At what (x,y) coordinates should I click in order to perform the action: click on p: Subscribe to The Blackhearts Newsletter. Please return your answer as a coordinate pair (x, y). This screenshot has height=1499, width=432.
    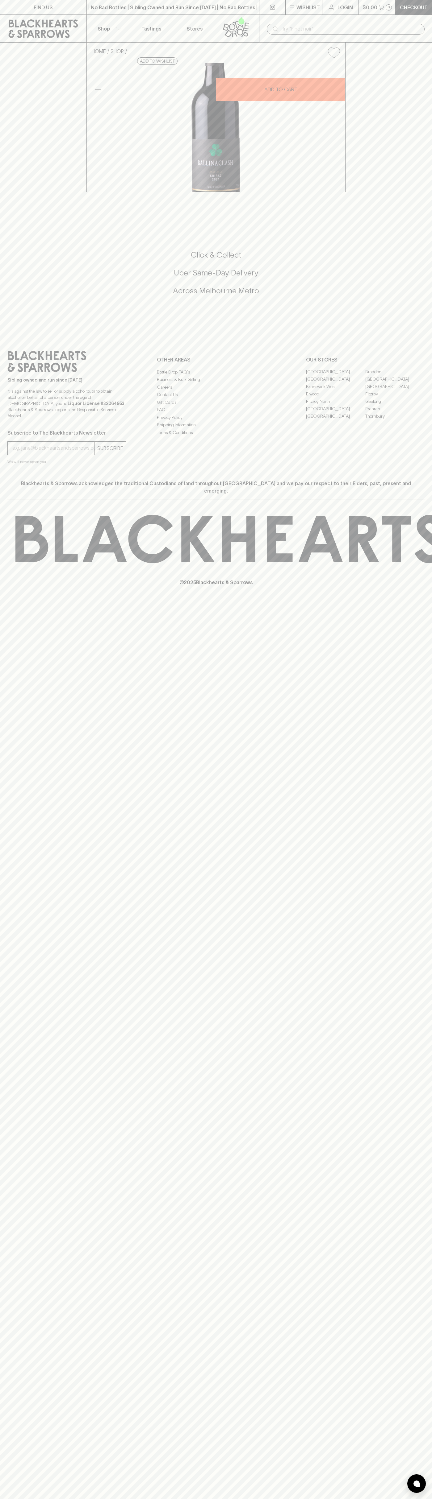
    Looking at the image, I should click on (67, 433).